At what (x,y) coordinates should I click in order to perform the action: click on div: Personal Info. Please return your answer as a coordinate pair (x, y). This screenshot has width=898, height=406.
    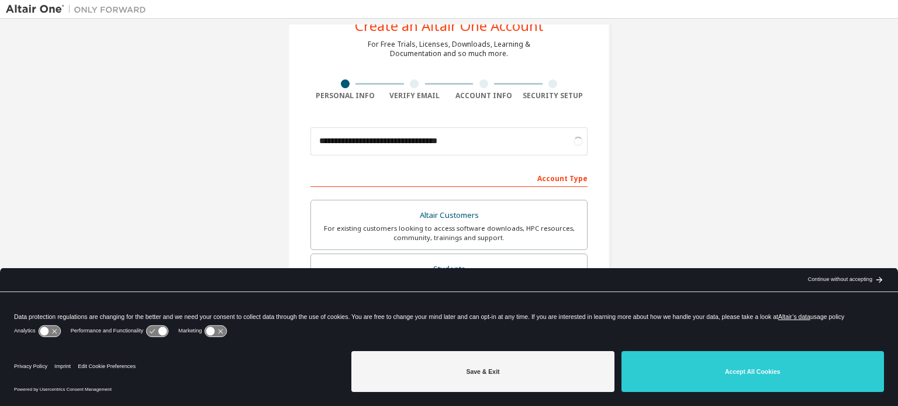
    Looking at the image, I should click on (345, 96).